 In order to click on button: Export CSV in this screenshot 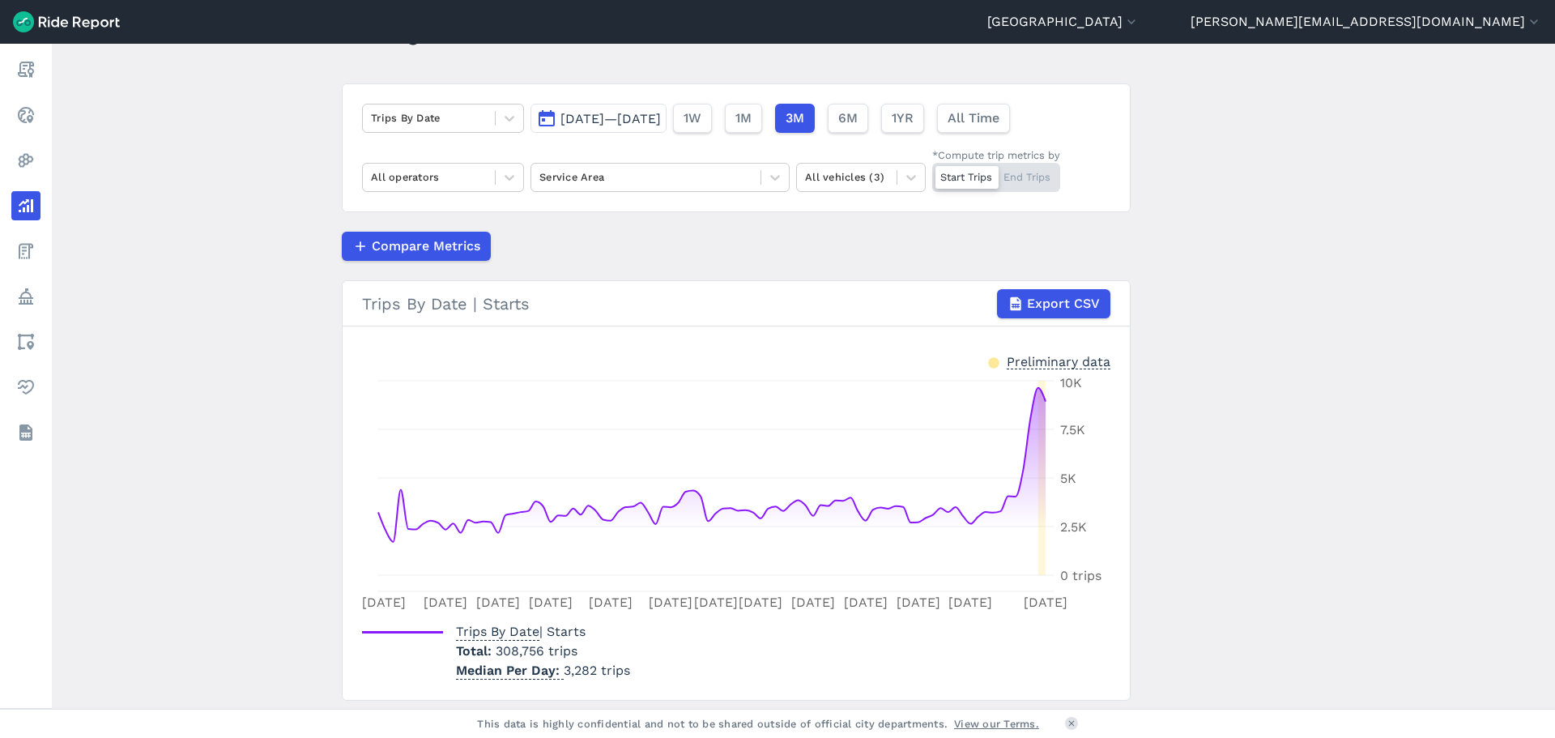, I will do `click(1054, 304)`.